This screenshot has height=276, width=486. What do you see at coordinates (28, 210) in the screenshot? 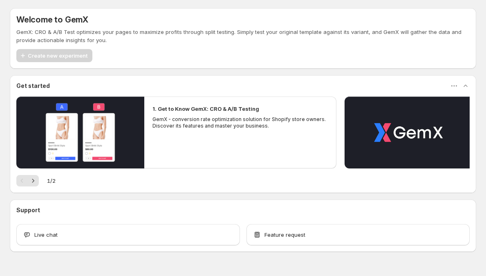
I see `h3: Support` at bounding box center [28, 210].